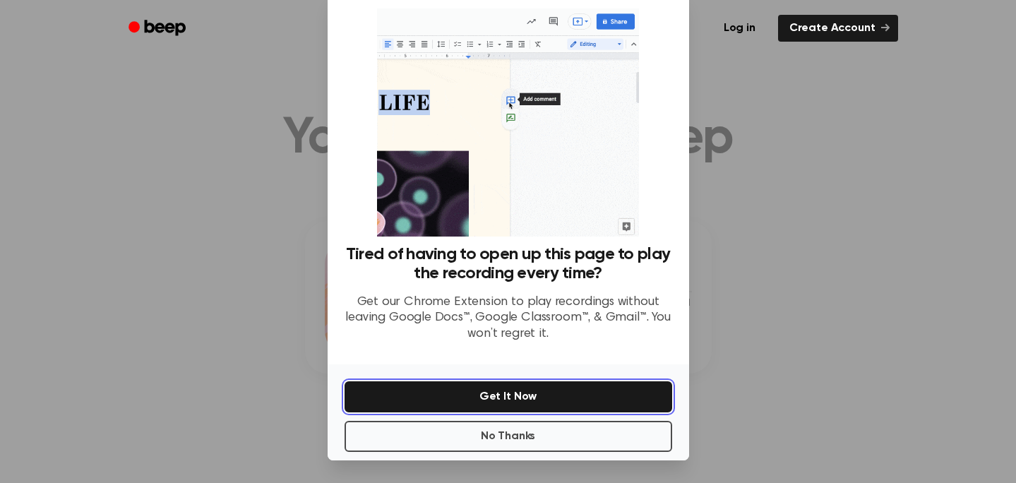 The image size is (1016, 483). I want to click on a: Log in, so click(739, 28).